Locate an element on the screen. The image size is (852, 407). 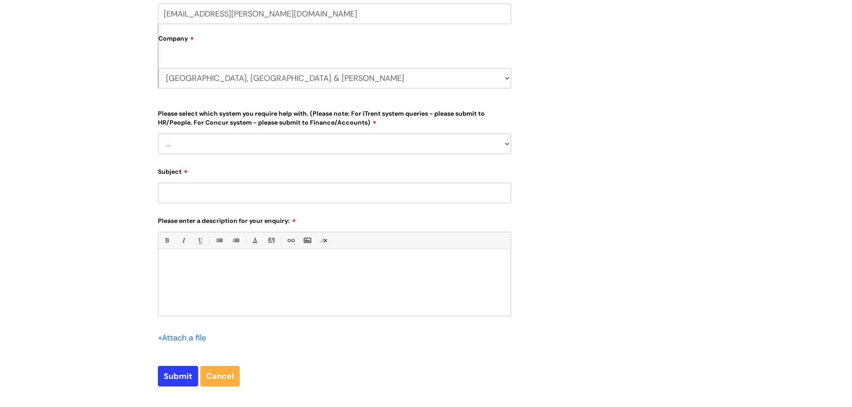
a: Link is located at coordinates (290, 241).